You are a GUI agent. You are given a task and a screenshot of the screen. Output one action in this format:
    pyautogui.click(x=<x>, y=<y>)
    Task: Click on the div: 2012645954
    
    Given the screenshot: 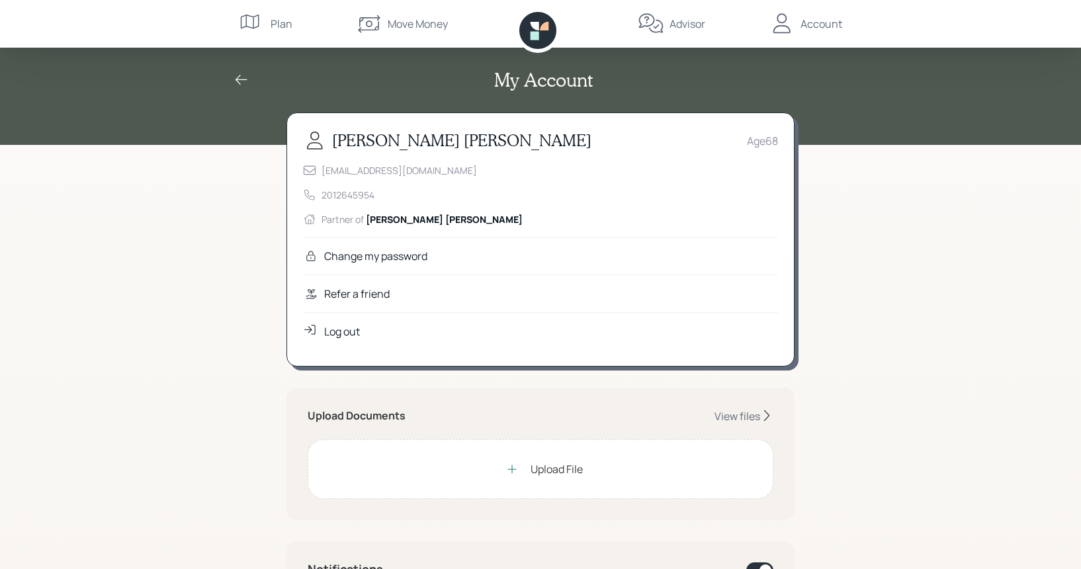 What is the action you would take?
    pyautogui.click(x=348, y=194)
    